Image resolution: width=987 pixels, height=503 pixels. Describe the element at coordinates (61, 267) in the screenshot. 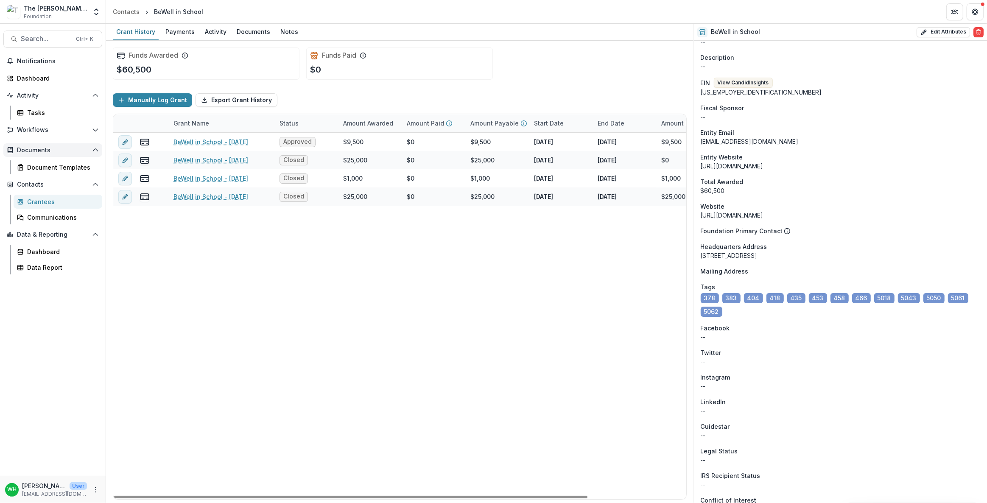

I see `div: Data Report` at that location.